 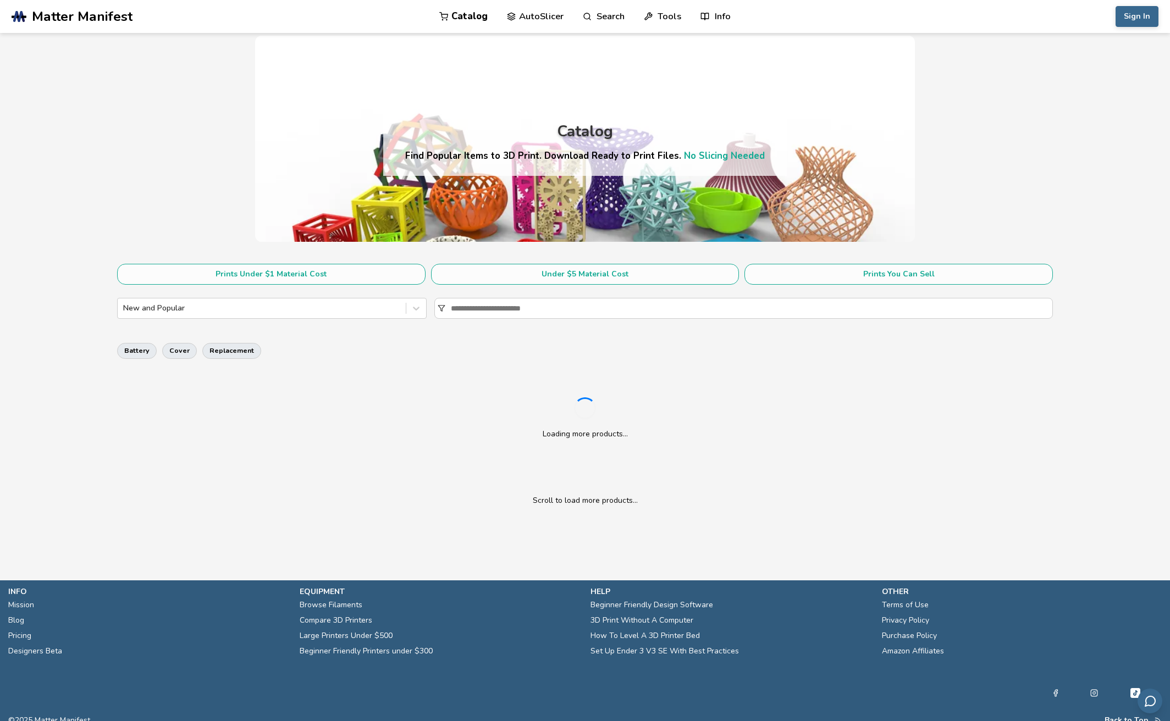 I want to click on h4: Find Popular Items to 3D Print. Download Ready to Print Files., so click(x=585, y=156).